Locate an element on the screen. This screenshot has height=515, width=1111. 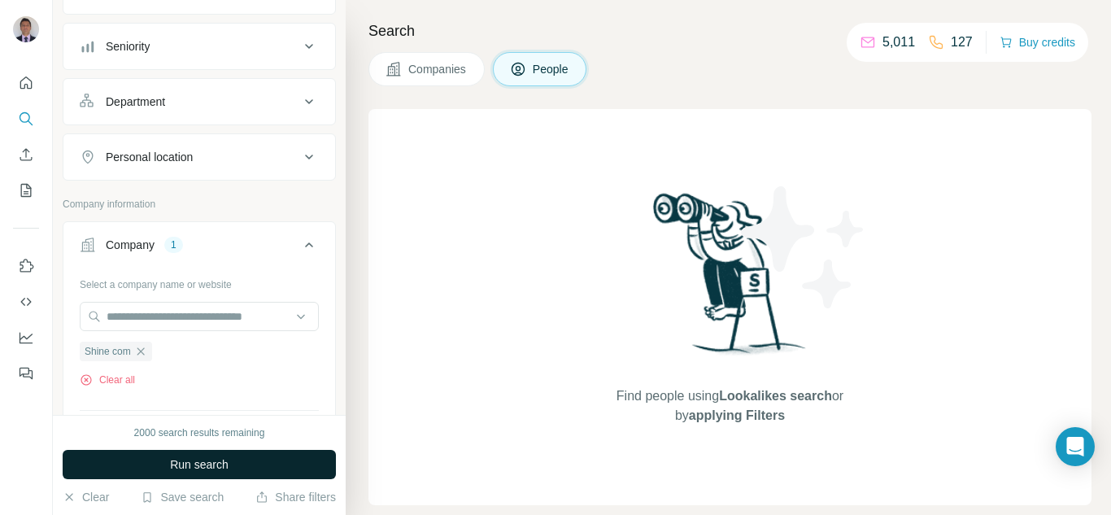
span: applying Filters is located at coordinates (737, 415).